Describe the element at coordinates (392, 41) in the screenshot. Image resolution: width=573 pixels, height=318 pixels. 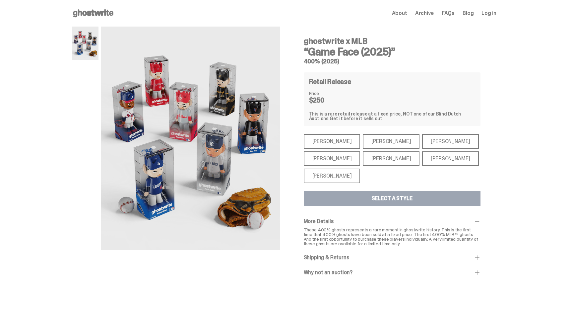
I see `h4: ghostwrite x MLB` at that location.